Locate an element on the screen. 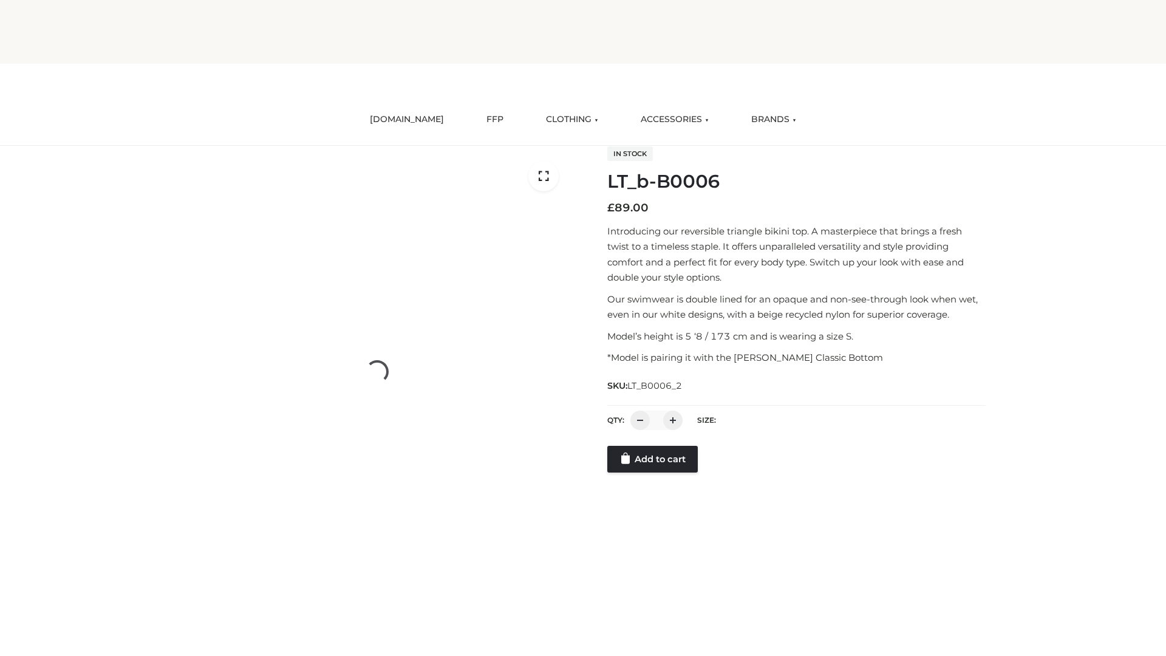  label: QTY: is located at coordinates (616, 420).